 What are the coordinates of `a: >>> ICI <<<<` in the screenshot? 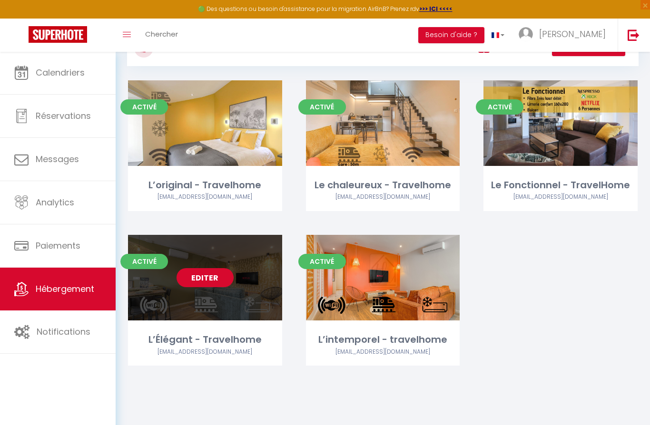 It's located at (436, 9).